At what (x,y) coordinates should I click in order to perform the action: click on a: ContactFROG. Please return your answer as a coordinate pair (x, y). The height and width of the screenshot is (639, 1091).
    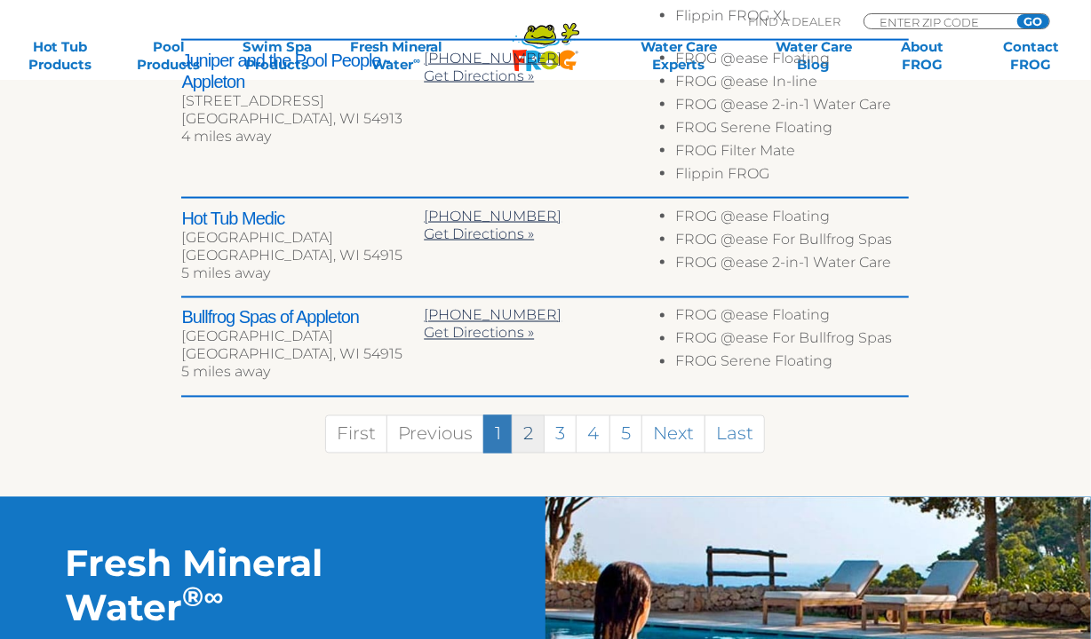
    Looking at the image, I should click on (1030, 56).